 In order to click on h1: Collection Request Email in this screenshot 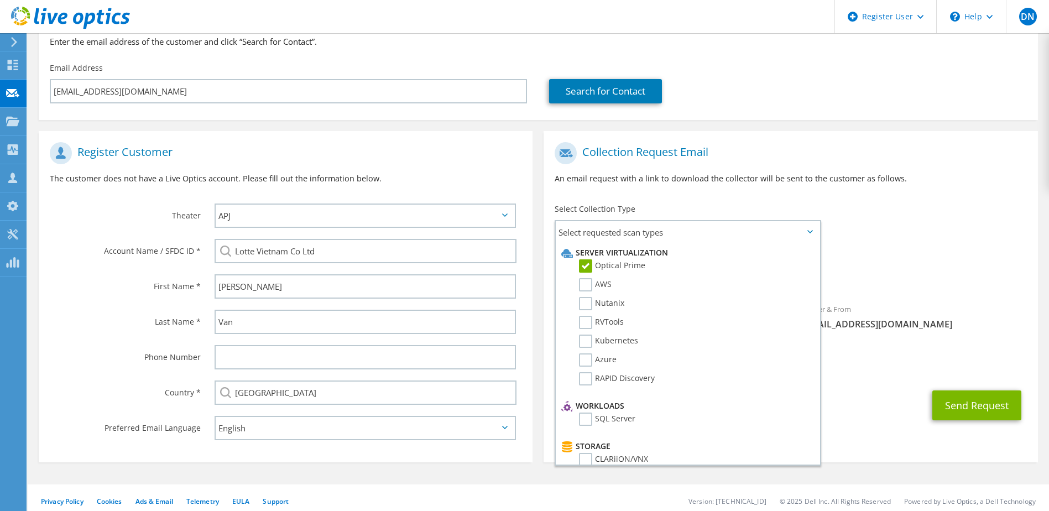, I will do `click(787, 153)`.